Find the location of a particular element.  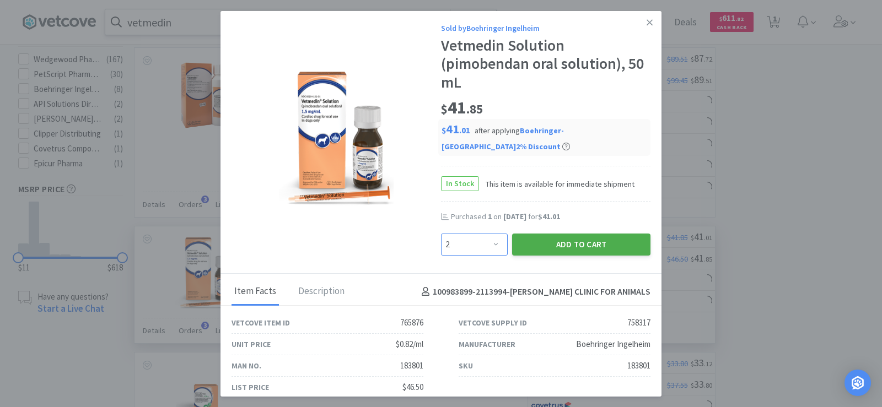

div: Vetcove Item ID is located at coordinates (261, 323).